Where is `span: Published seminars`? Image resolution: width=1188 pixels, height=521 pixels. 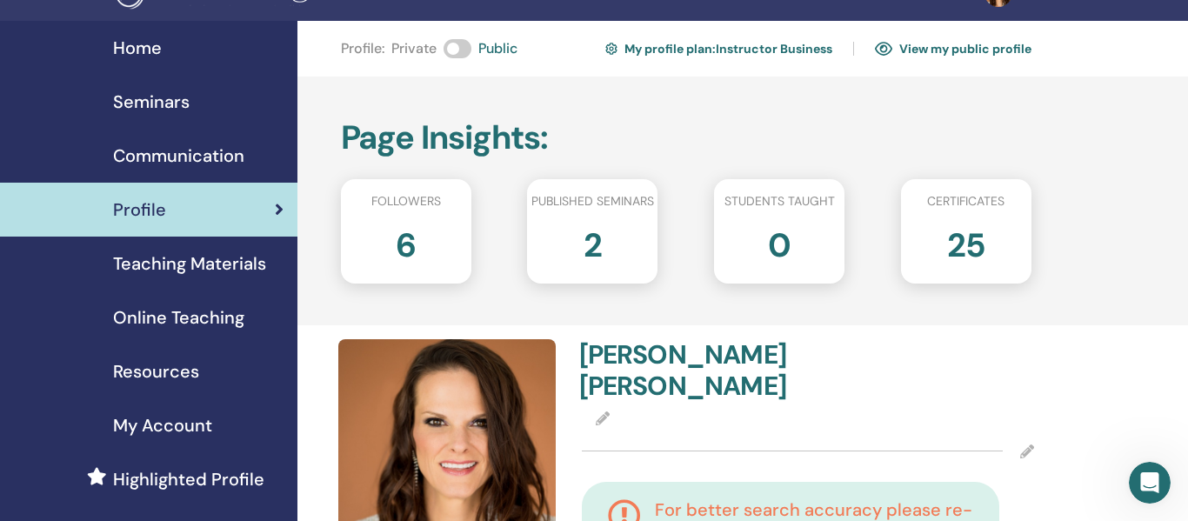 span: Published seminars is located at coordinates (592, 201).